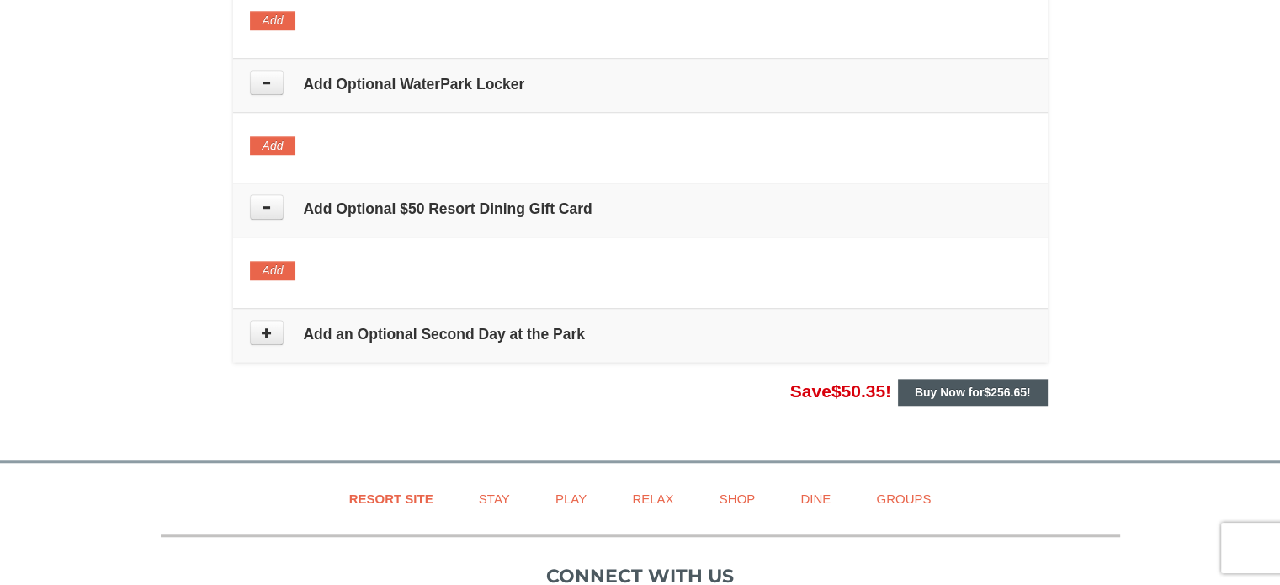  I want to click on a: Dine, so click(815, 498).